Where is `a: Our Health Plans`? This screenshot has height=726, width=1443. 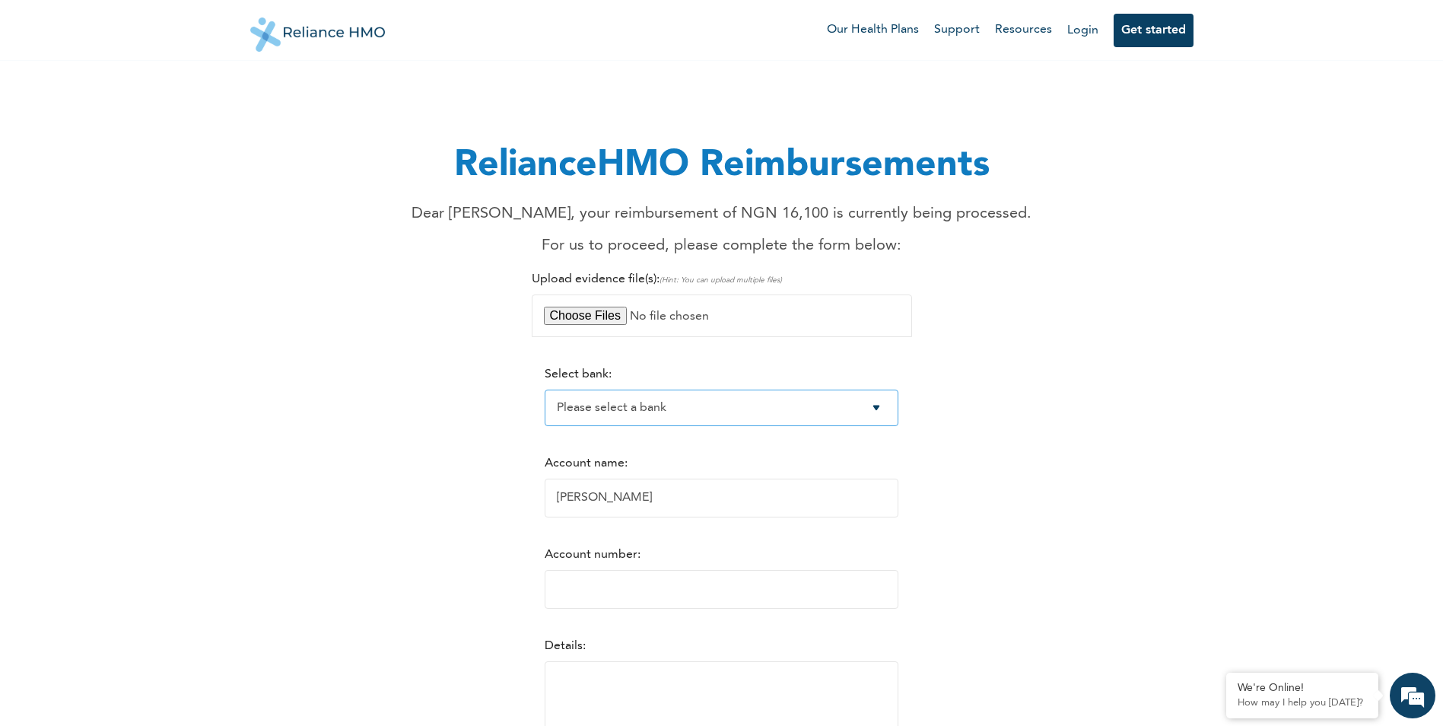 a: Our Health Plans is located at coordinates (873, 30).